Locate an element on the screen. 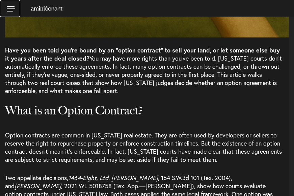  span: Two appellate decisions, is located at coordinates (36, 177).